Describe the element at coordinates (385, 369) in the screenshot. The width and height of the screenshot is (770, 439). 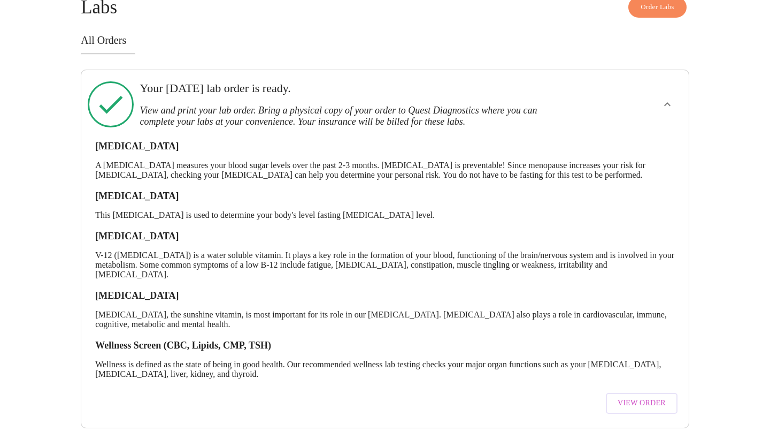
I see `p: Wellness is defined as the state of being in good health. Our recommended wellness lab testing ch...` at that location.